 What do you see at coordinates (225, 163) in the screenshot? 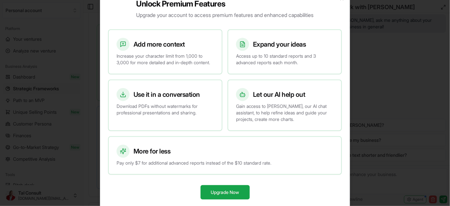
I see `p: Pay only $7 for additional advanced reports instead of the $10 standard rate.` at bounding box center [225, 163].